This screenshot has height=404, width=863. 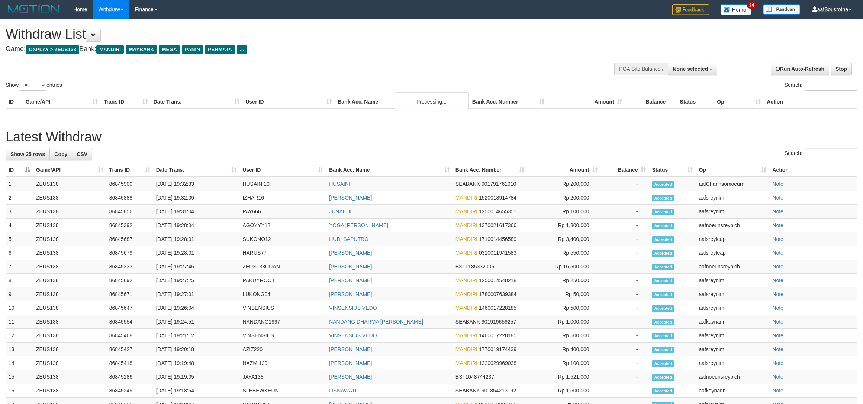 I want to click on img: Button%20Memo.svg, so click(x=737, y=10).